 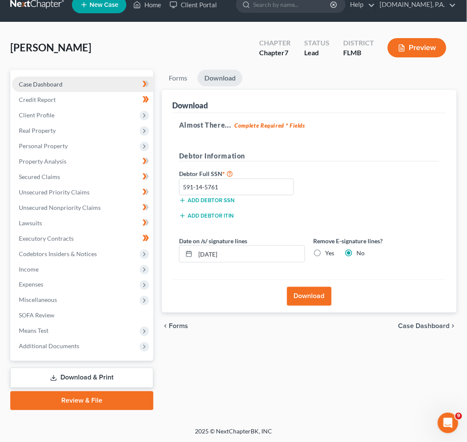 I want to click on label: No, so click(x=361, y=253).